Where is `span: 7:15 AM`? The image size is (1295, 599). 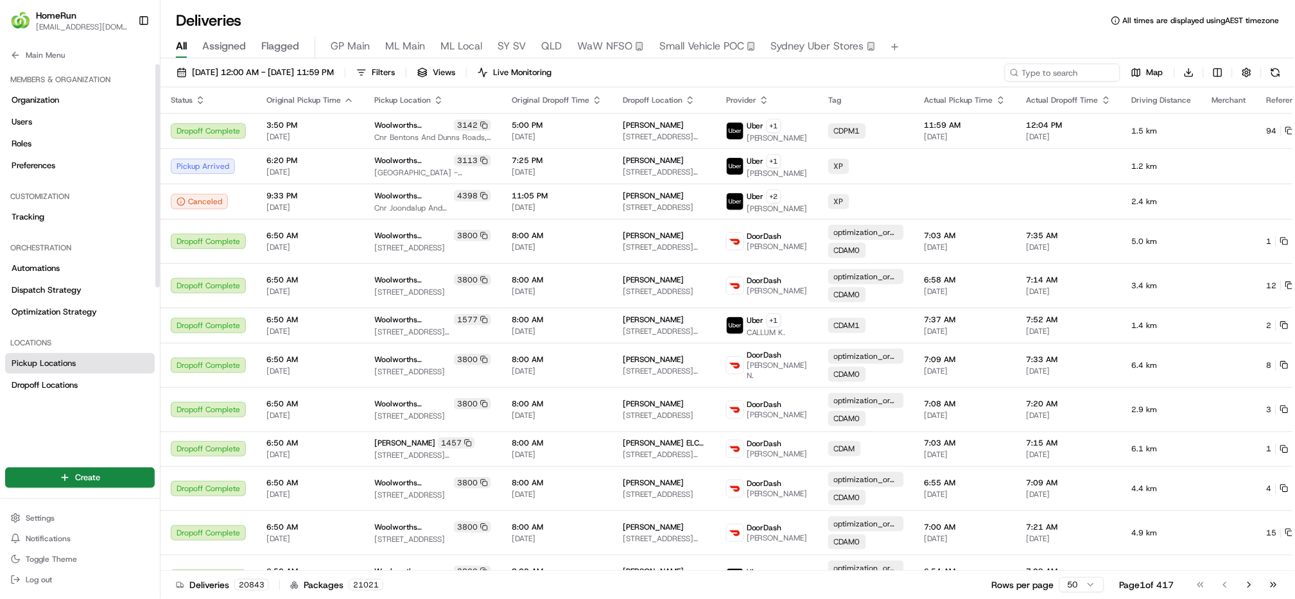 span: 7:15 AM is located at coordinates (1069, 443).